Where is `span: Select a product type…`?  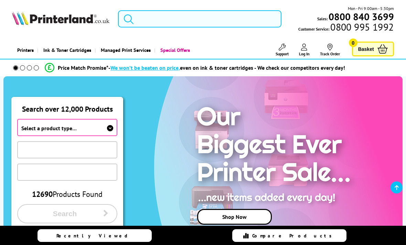 span: Select a product type… is located at coordinates (49, 128).